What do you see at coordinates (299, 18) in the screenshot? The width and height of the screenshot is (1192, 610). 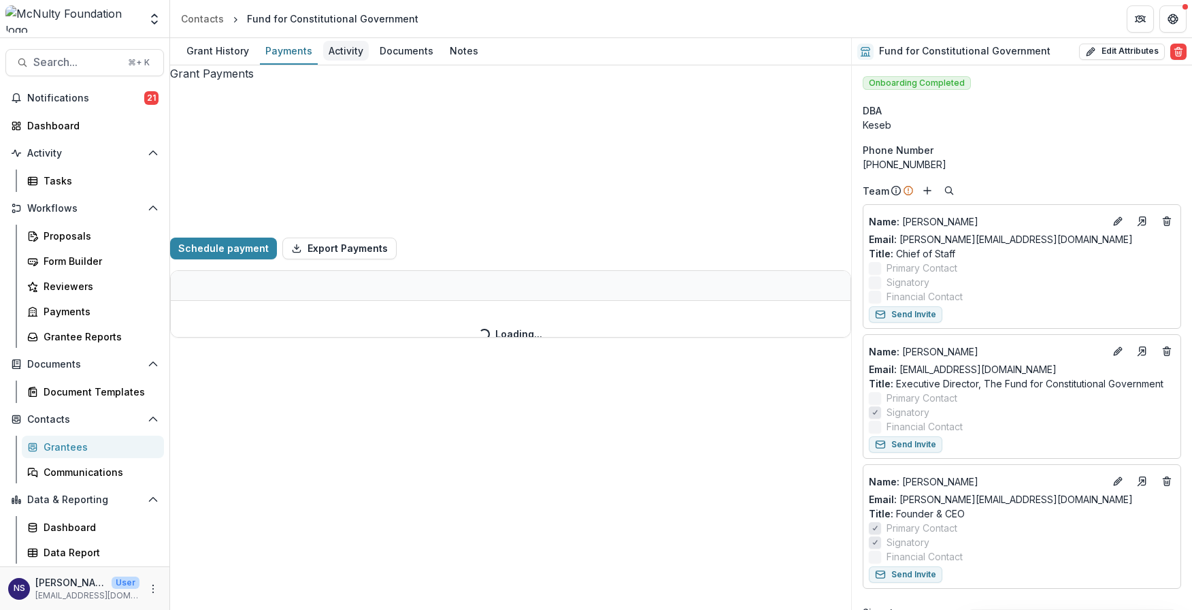 I see `nav: breadcrumb` at bounding box center [299, 18].